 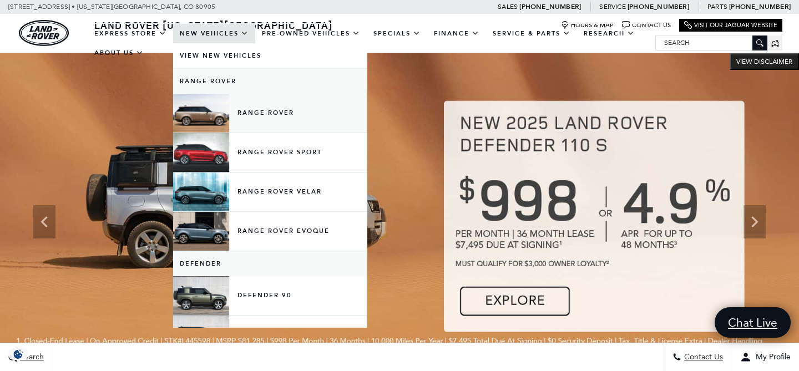 What do you see at coordinates (646, 25) in the screenshot?
I see `a: Contact Us` at bounding box center [646, 25].